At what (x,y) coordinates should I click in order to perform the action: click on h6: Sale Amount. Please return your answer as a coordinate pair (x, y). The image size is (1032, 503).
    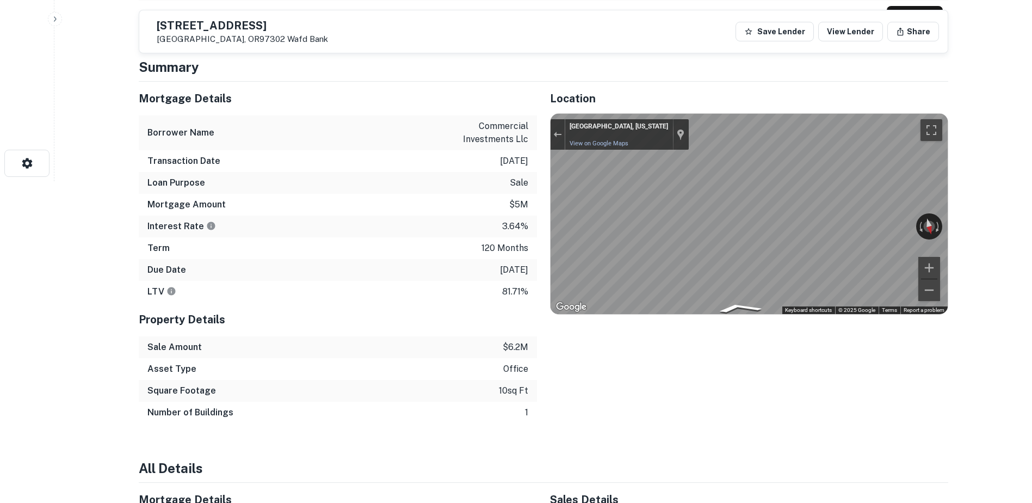
    Looking at the image, I should click on (175, 347).